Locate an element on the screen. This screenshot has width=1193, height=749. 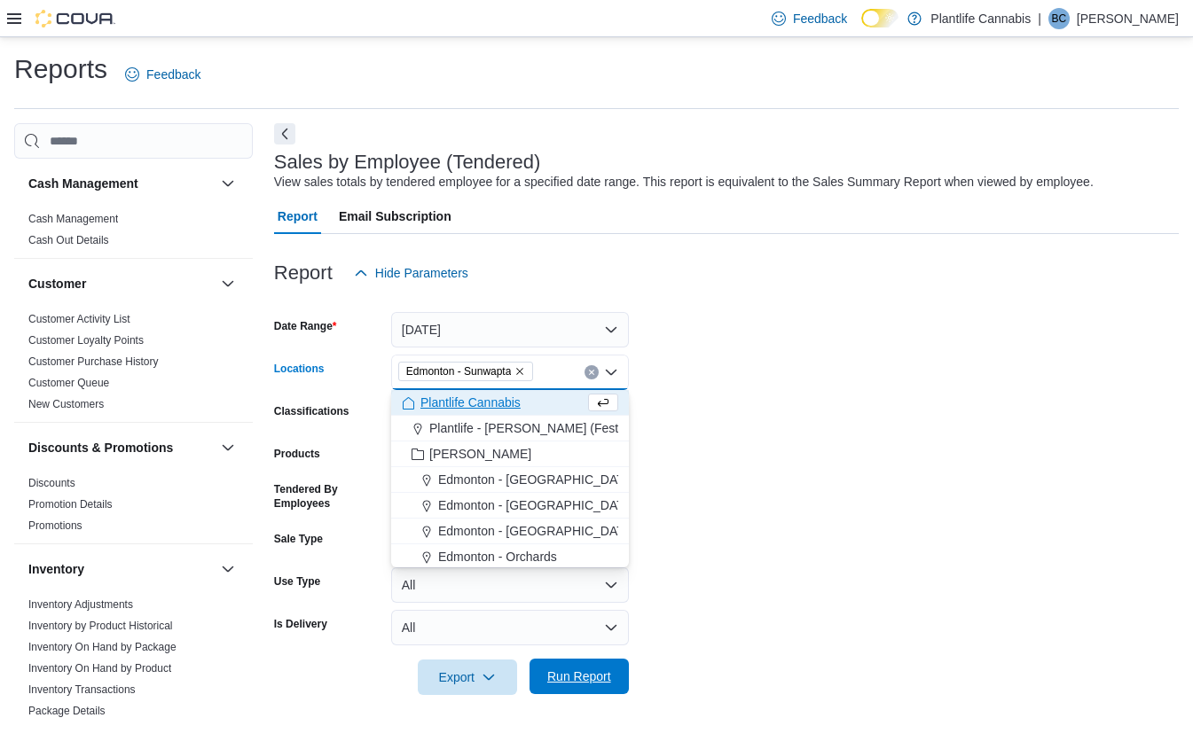
span: Export is located at coordinates (467, 678).